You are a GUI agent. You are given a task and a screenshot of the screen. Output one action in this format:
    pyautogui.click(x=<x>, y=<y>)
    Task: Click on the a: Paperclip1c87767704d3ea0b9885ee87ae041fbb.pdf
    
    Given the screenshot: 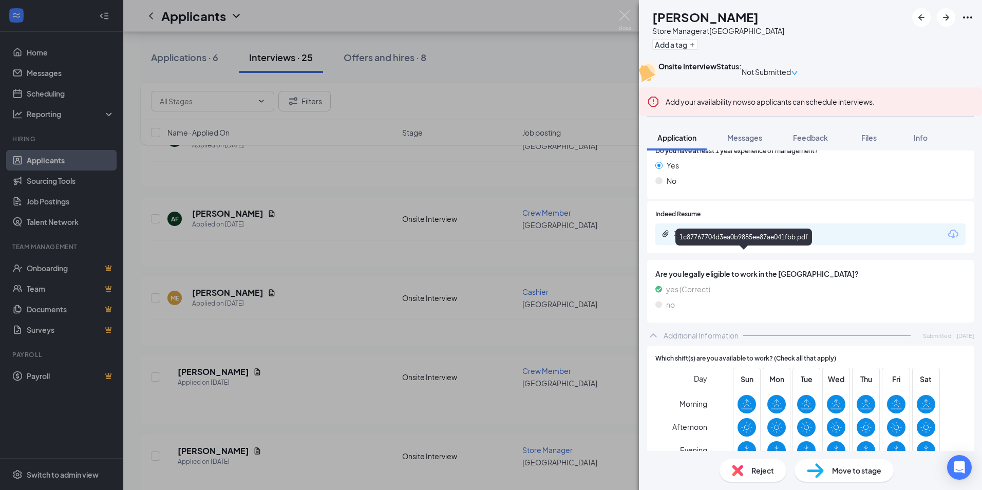 What is the action you would take?
    pyautogui.click(x=745, y=234)
    